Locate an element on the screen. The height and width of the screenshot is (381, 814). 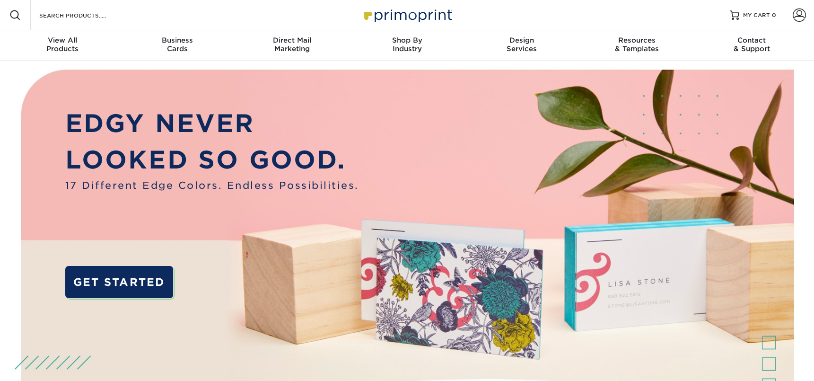
span: View All is located at coordinates (62, 40).